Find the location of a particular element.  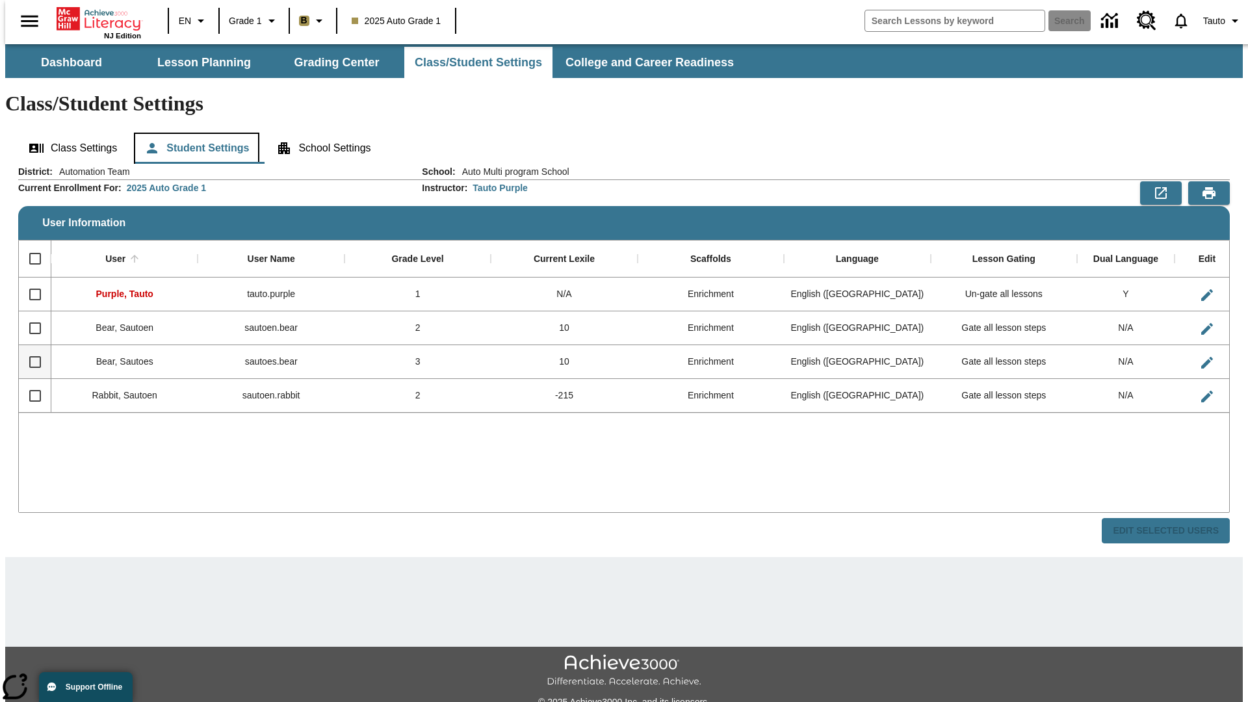

span: 2025 Auto Grade 1 is located at coordinates (397, 21).